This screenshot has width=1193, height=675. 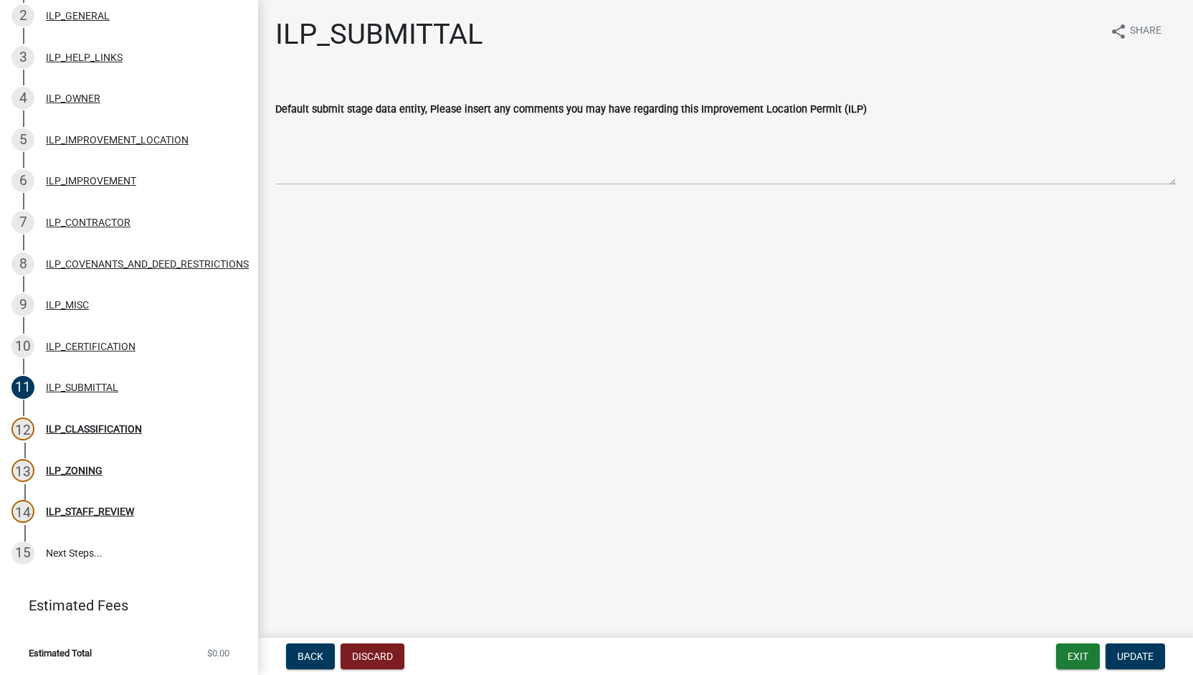 What do you see at coordinates (310, 656) in the screenshot?
I see `button: Back` at bounding box center [310, 656].